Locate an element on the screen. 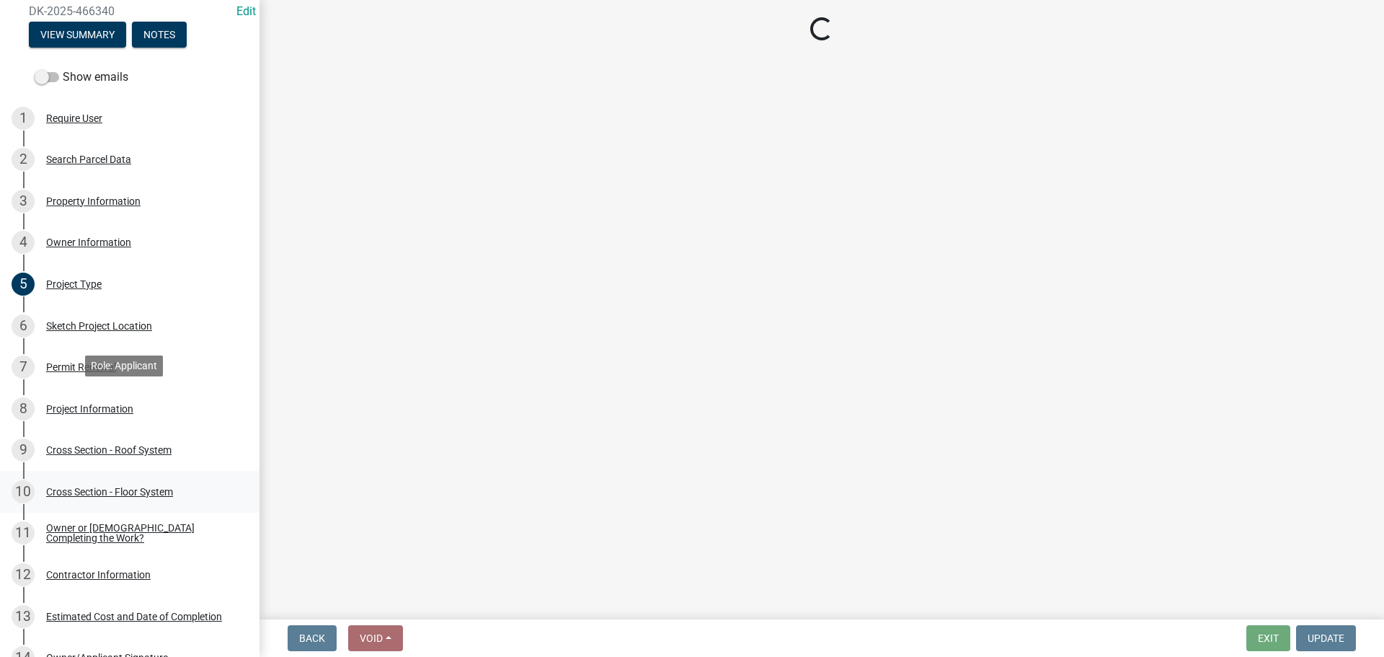 Image resolution: width=1384 pixels, height=657 pixels. div: 3 is located at coordinates (23, 201).